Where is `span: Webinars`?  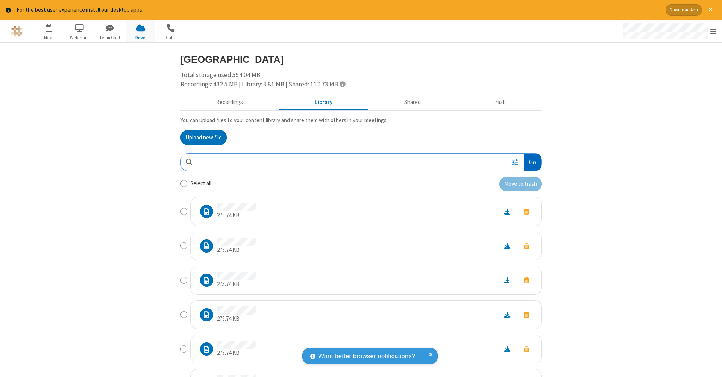
span: Webinars is located at coordinates (79, 38).